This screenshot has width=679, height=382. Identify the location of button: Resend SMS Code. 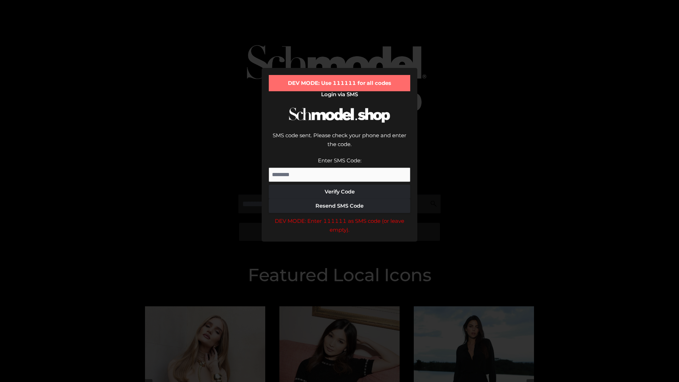
(339, 206).